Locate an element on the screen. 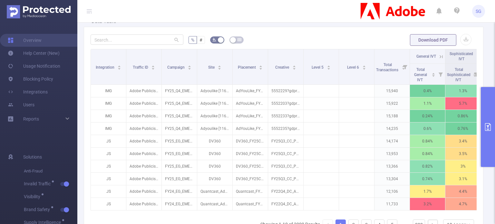  p: 12,106 is located at coordinates (392, 191).